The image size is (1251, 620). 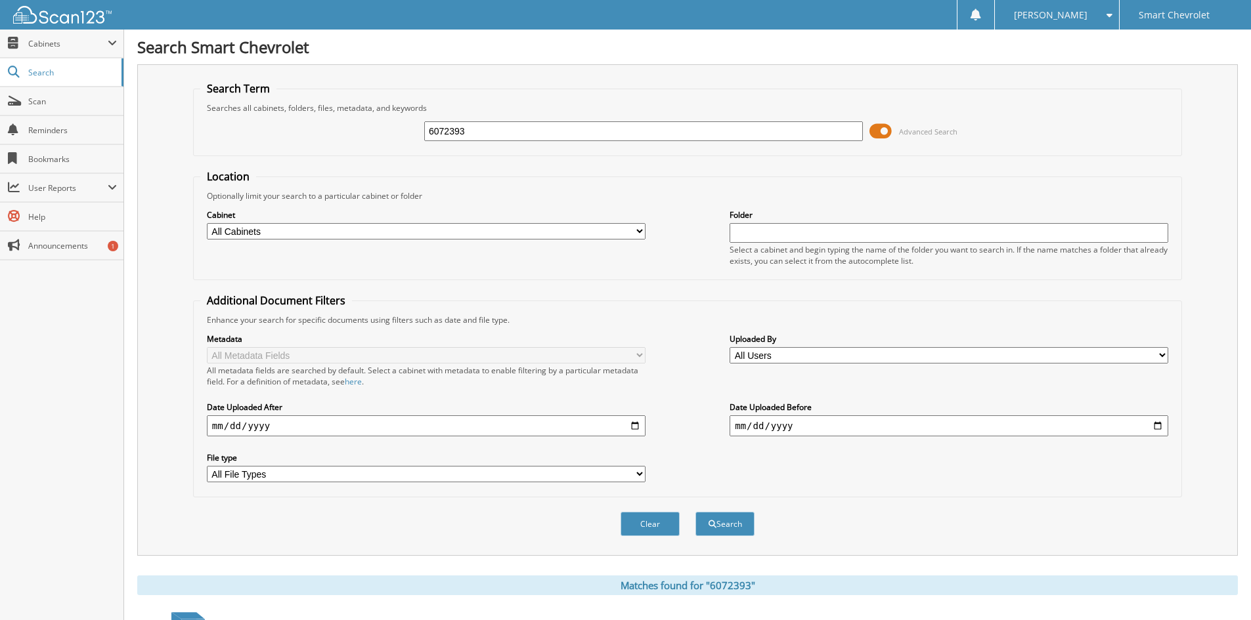 What do you see at coordinates (426, 458) in the screenshot?
I see `label: File type` at bounding box center [426, 458].